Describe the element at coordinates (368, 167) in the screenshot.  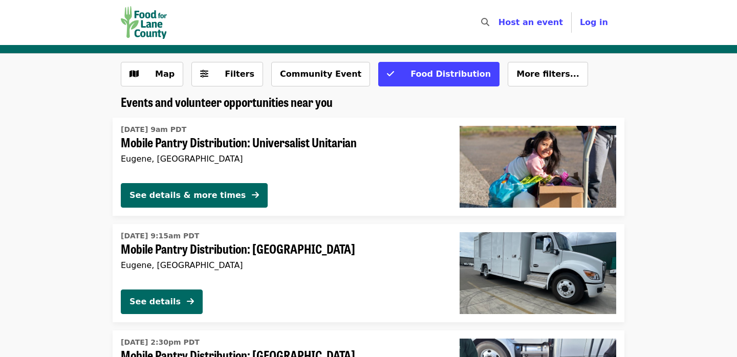
I see `a: See details for "Mobile Pantry Distribution: Universalist Unitarian"` at that location.